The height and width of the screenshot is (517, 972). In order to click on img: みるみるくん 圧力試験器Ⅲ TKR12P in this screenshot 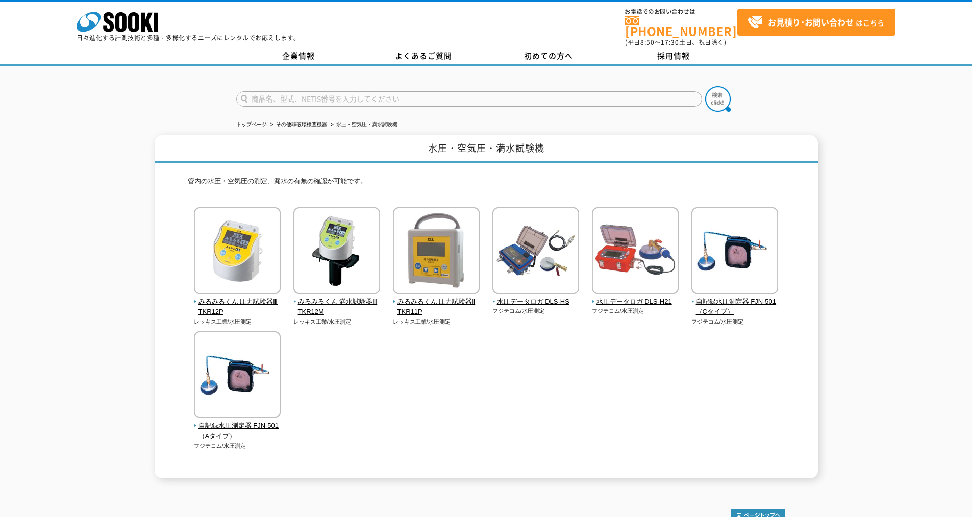, I will do `click(237, 252)`.